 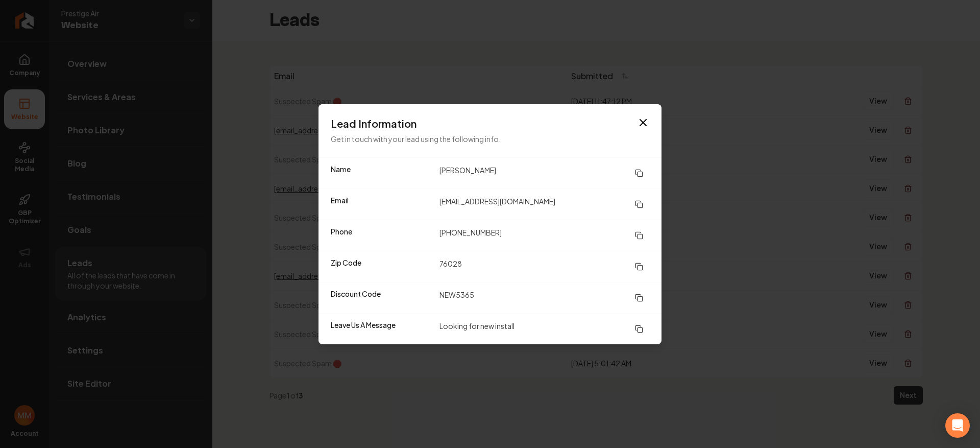 I want to click on p: Get in touch with your lead using the following info., so click(x=490, y=139).